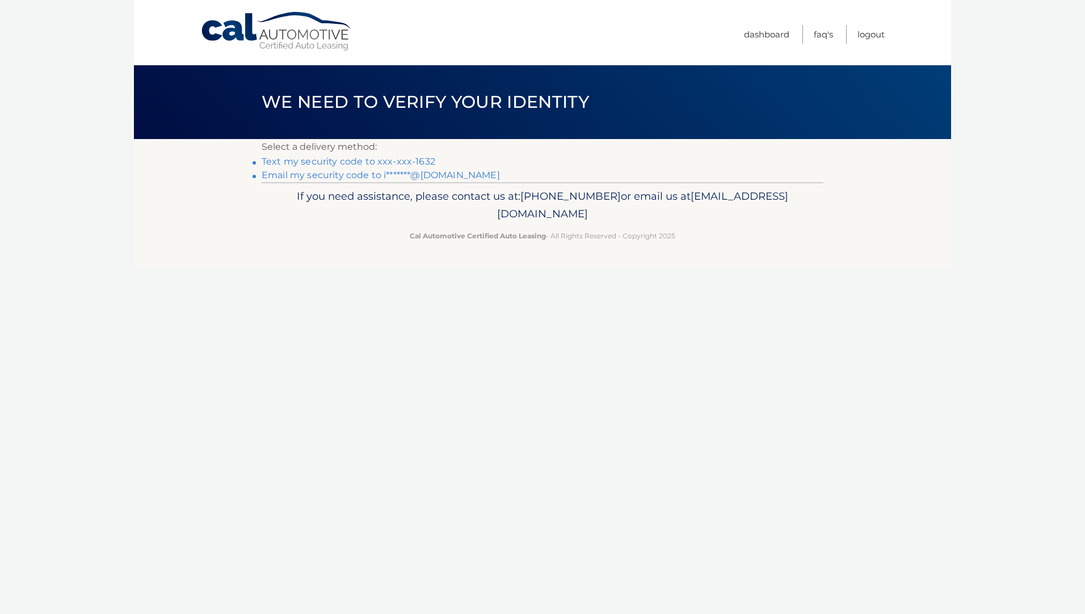 Image resolution: width=1085 pixels, height=614 pixels. I want to click on a: Dashboard, so click(767, 34).